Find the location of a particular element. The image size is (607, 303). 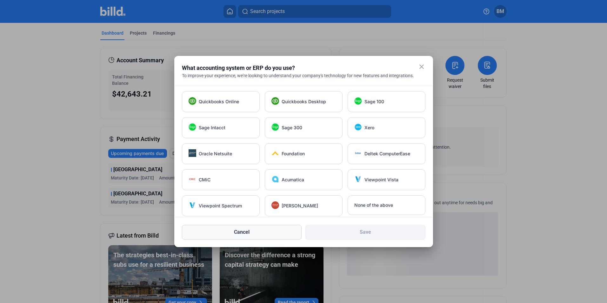

span: Sage 300 is located at coordinates (292, 128).